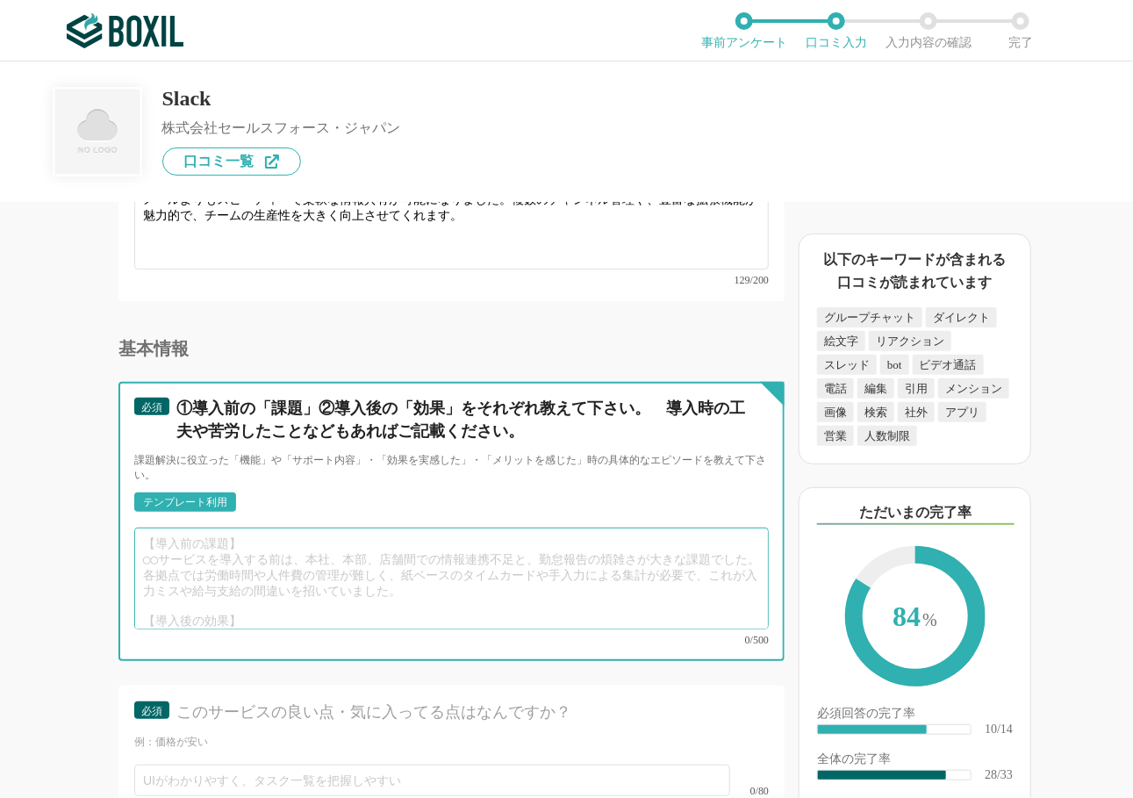  Describe the element at coordinates (451, 468) in the screenshot. I see `div: 課題解決に役立った「機能」や「サポート内容」・「効果を実感した」・「メリットを感じた」時の具体的なエピソードを教えて下さい。` at that location.